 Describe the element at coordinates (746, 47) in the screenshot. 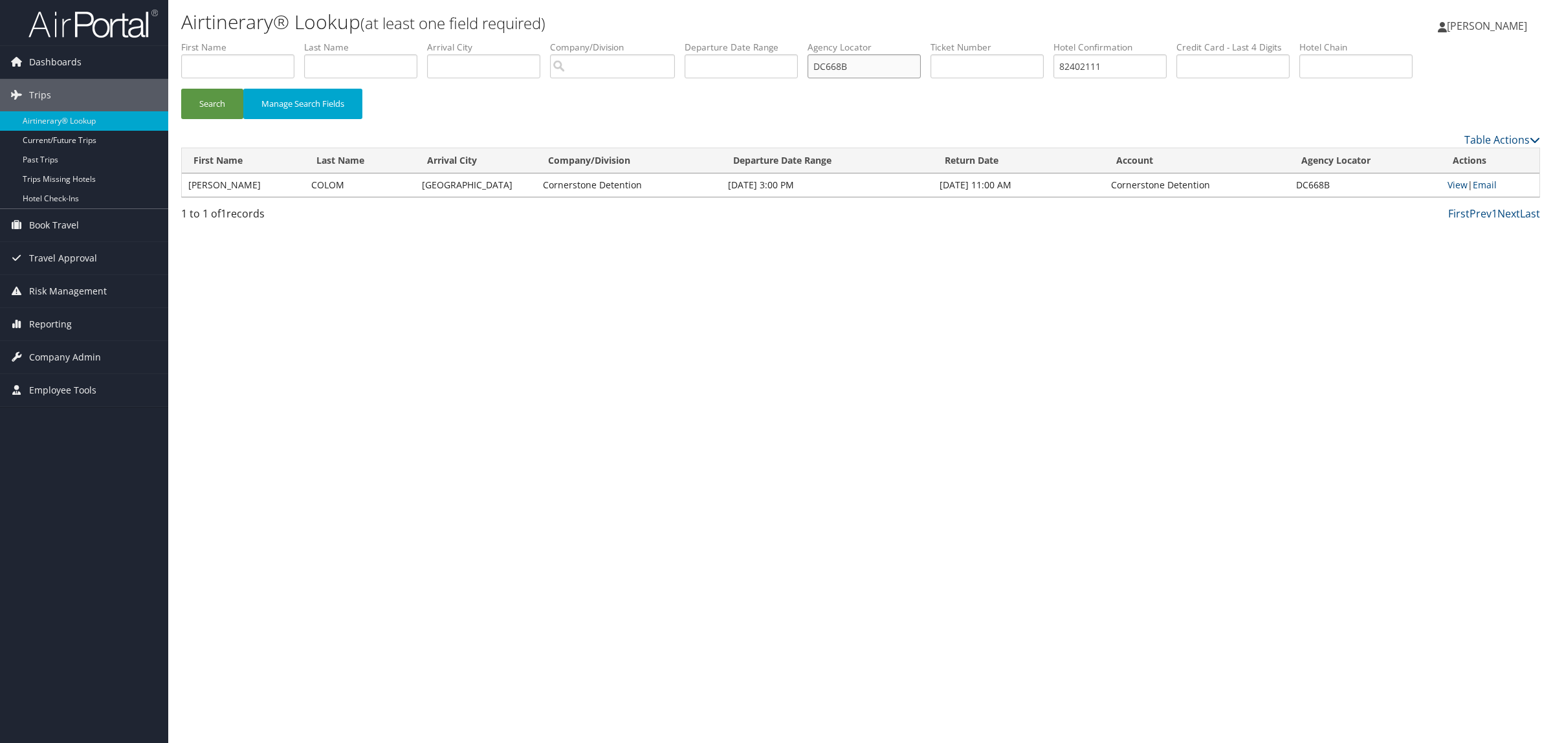

I see `label: Departure Date Range` at that location.